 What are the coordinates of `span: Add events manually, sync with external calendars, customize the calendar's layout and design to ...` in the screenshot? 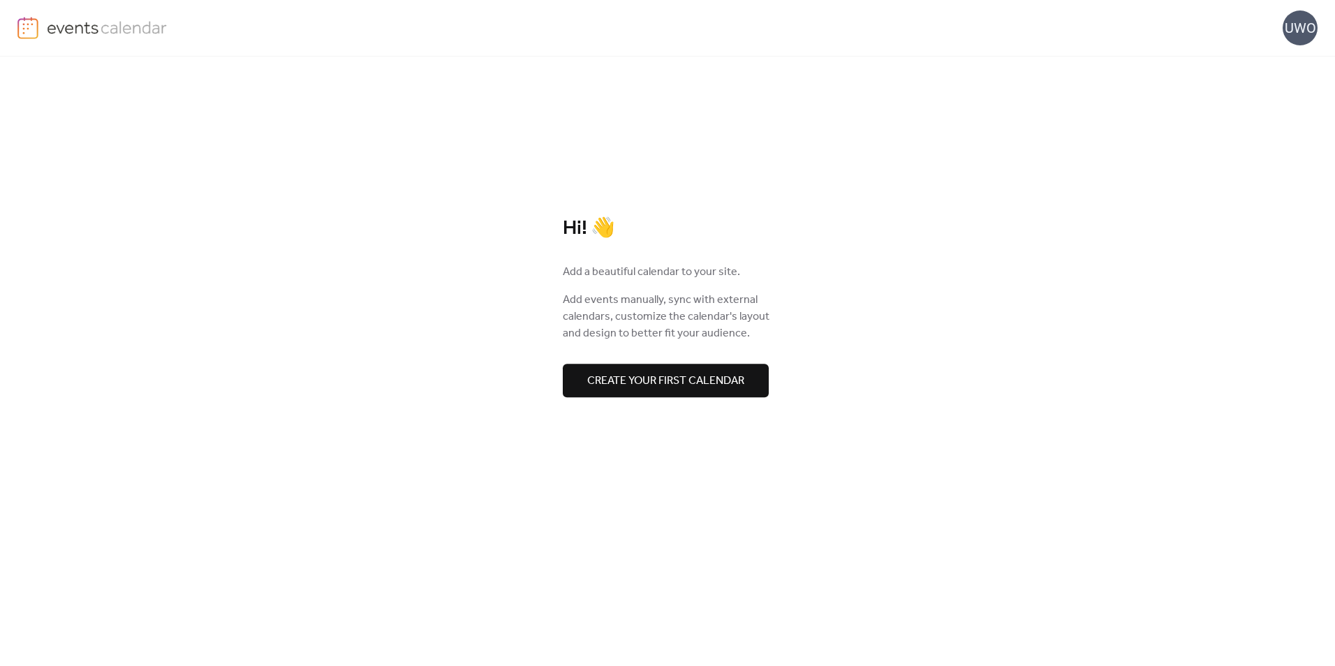 It's located at (667, 317).